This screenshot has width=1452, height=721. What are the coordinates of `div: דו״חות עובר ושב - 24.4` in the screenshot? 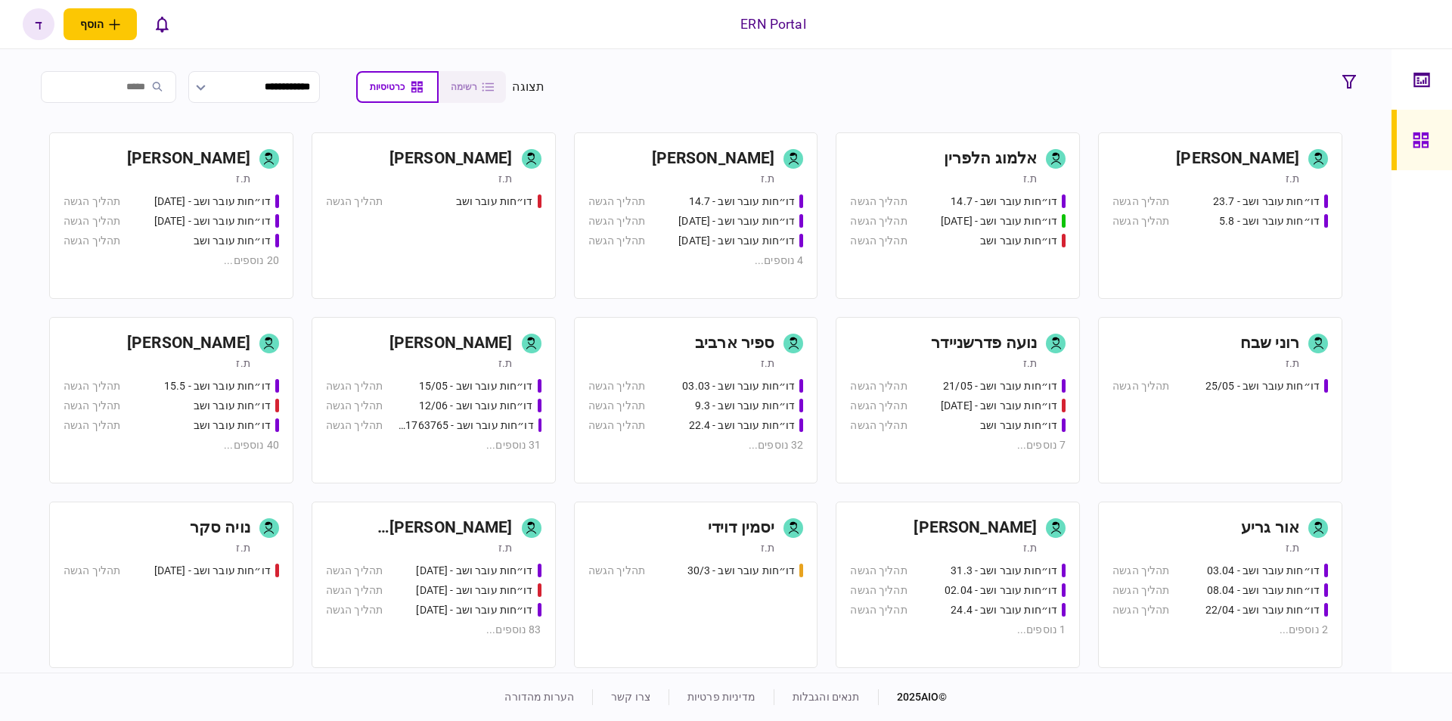 It's located at (1004, 610).